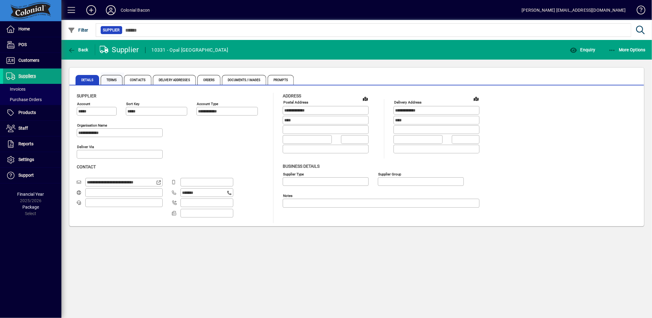 The height and width of the screenshot is (318, 652). I want to click on app-page-header-button: Back, so click(78, 50).